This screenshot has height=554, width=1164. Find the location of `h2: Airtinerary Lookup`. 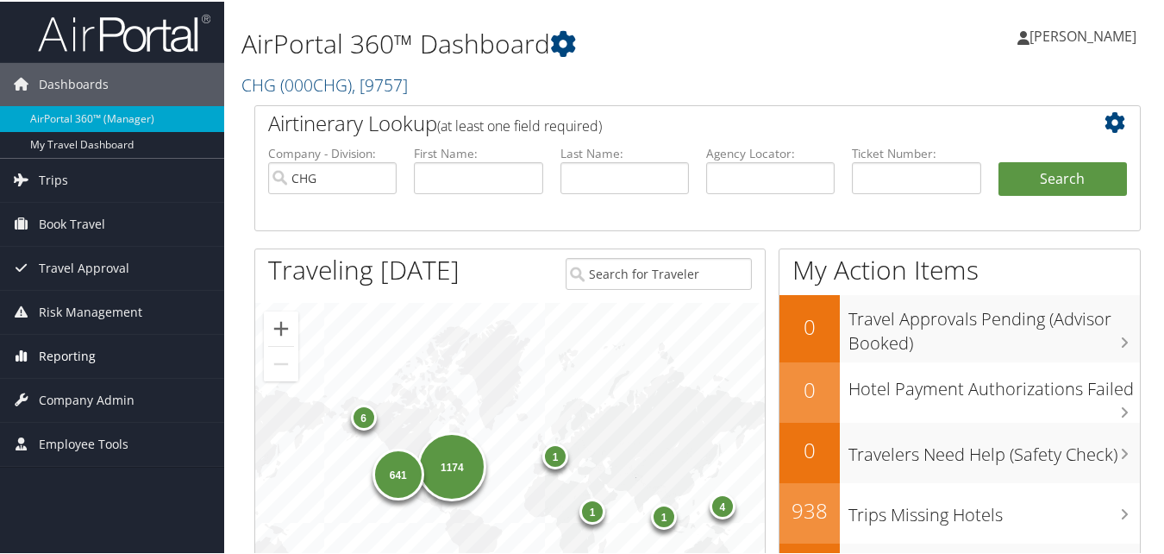

h2: Airtinerary Lookup is located at coordinates (661, 122).